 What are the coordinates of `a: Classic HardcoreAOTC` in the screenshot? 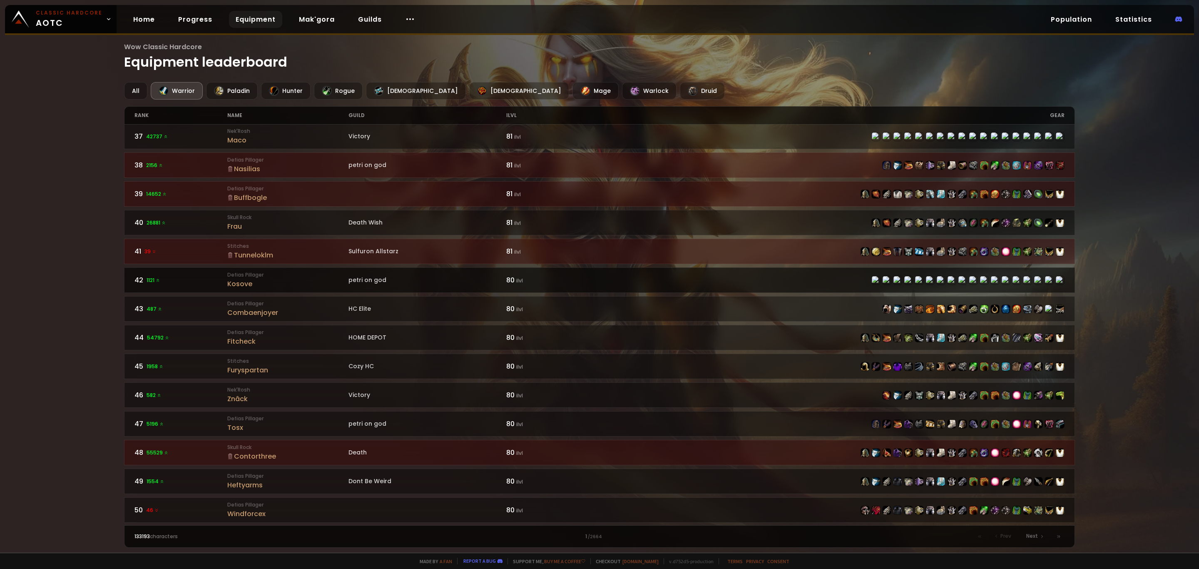 It's located at (61, 19).